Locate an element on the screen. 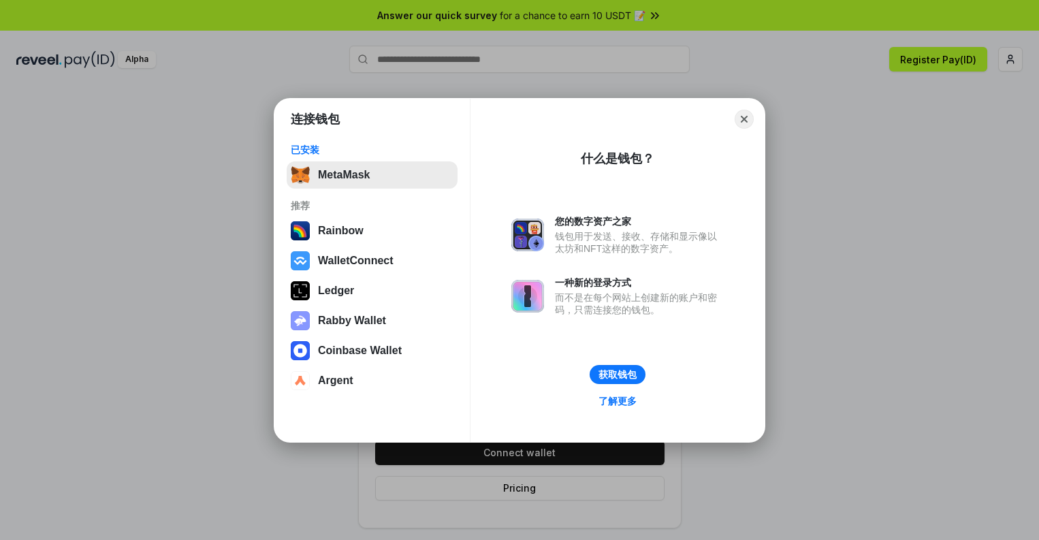  div: 您的数字资产之家 is located at coordinates (639, 221).